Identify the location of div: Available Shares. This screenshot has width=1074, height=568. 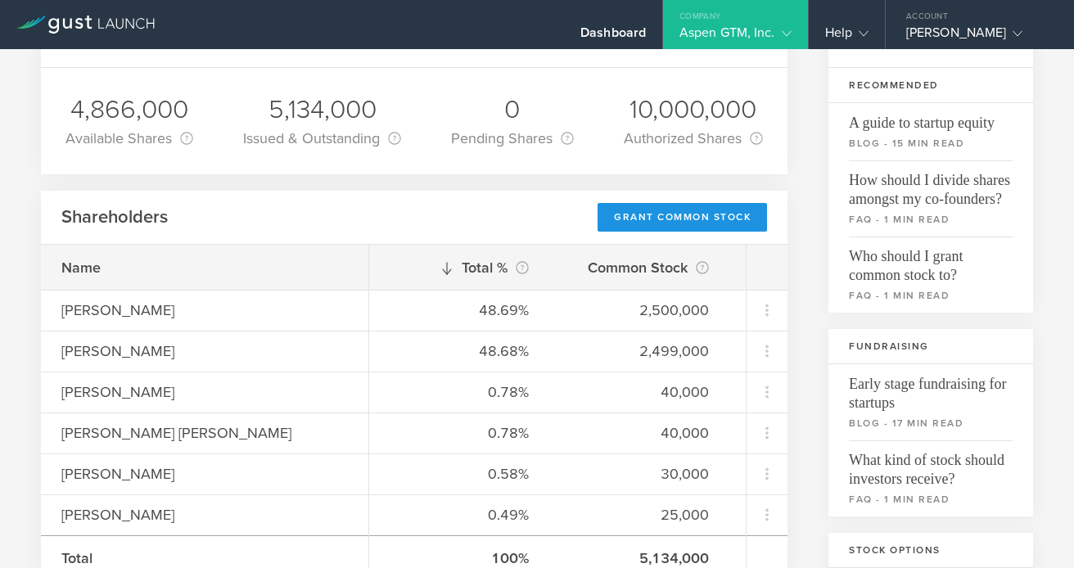
(129, 138).